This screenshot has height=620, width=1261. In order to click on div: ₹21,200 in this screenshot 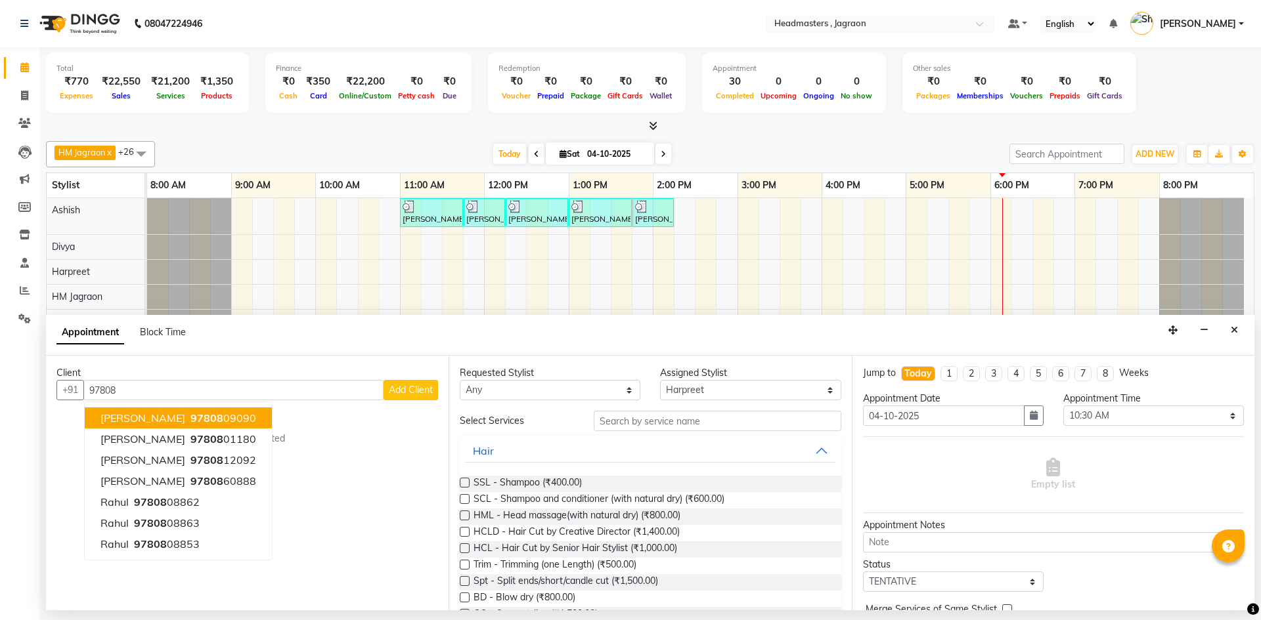, I will do `click(170, 81)`.